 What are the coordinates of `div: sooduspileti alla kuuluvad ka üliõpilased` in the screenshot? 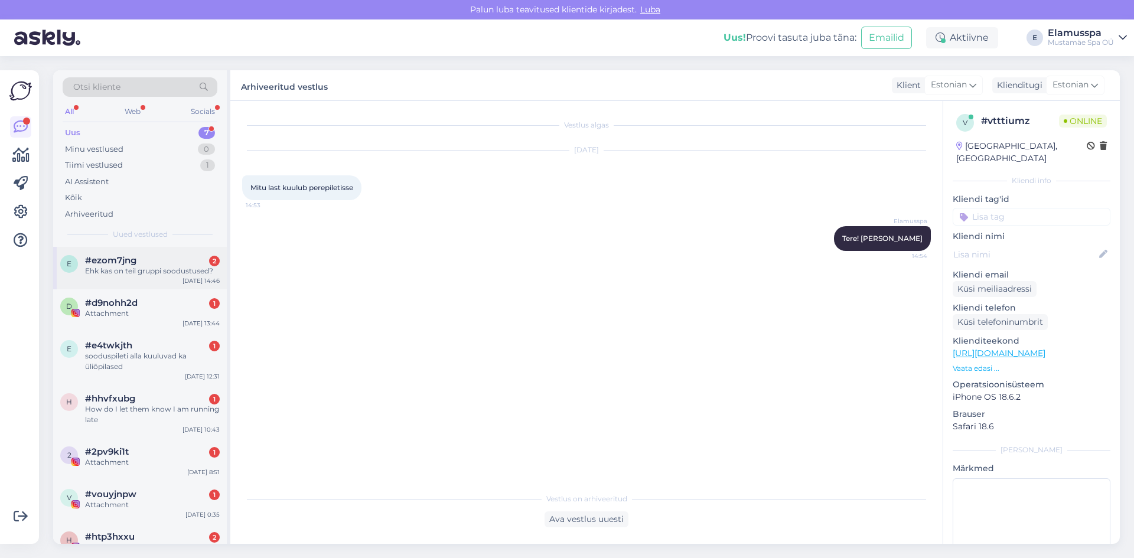 It's located at (152, 362).